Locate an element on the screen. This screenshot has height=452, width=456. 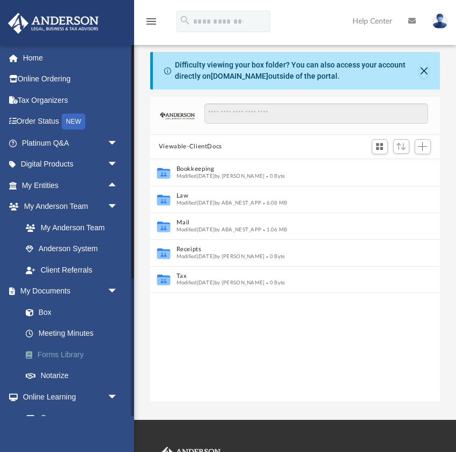
i: menu is located at coordinates (151, 21).